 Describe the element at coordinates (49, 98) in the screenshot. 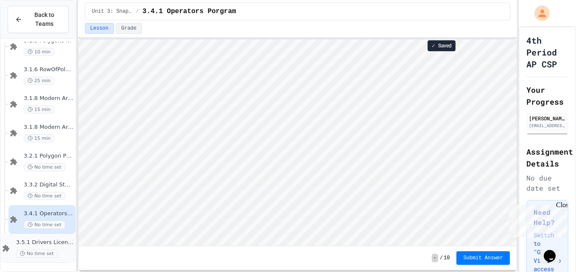

I see `span: 3.1.8 Modern Art with Polygons Exploring Motion Part 1` at that location.